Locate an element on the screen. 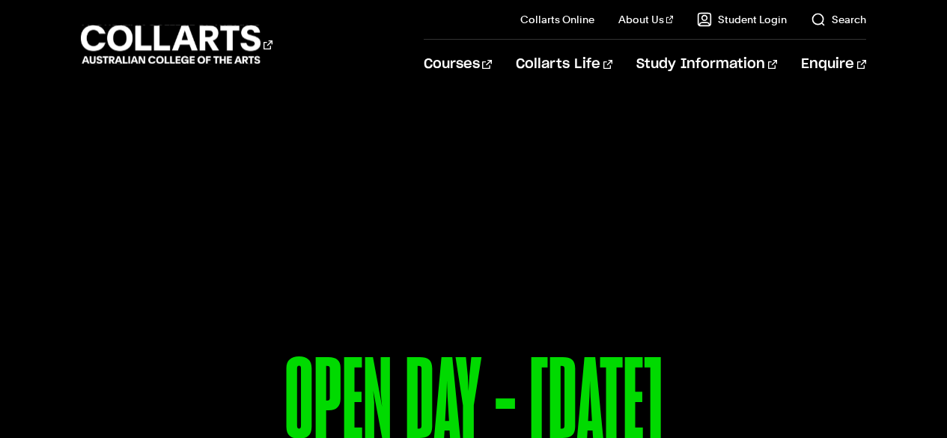 The width and height of the screenshot is (947, 438). a: About Us is located at coordinates (646, 19).